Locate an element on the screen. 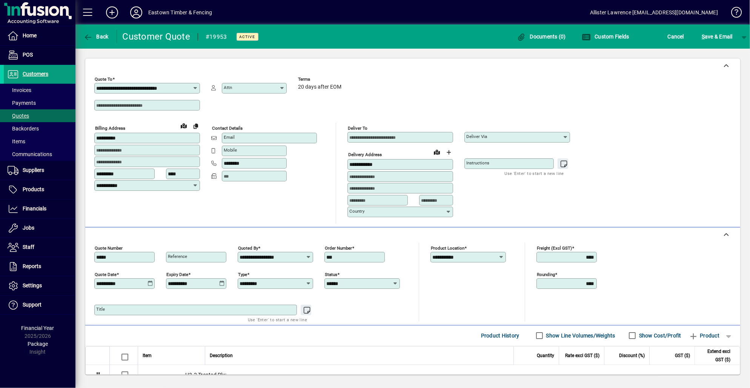  button: Product History is located at coordinates (500, 336).